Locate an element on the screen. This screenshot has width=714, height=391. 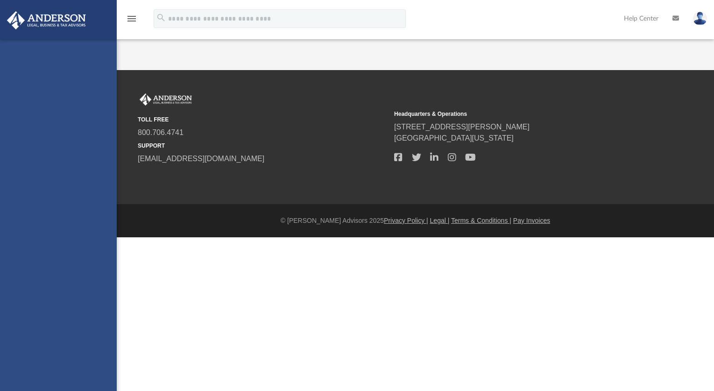
a: Pay Invoices is located at coordinates (532, 221).